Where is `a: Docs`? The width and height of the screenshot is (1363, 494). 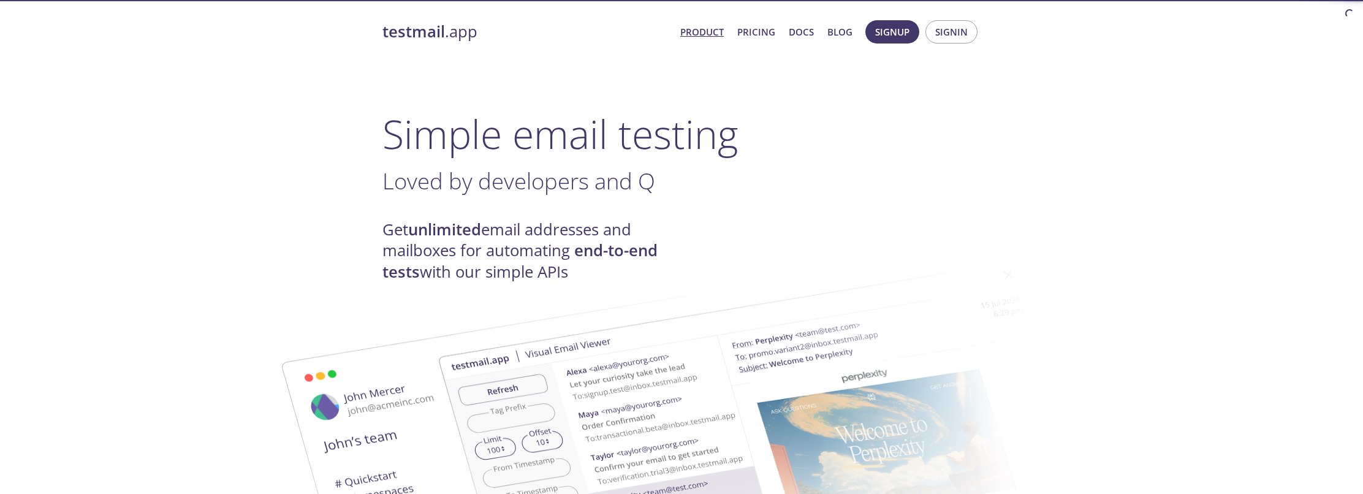
a: Docs is located at coordinates (801, 32).